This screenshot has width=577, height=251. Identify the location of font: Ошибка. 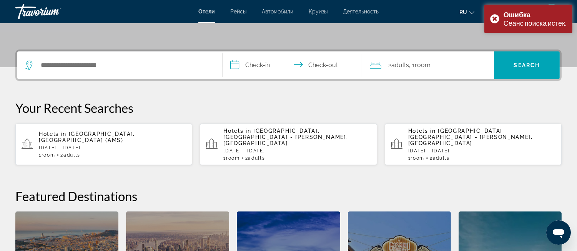
(517, 15).